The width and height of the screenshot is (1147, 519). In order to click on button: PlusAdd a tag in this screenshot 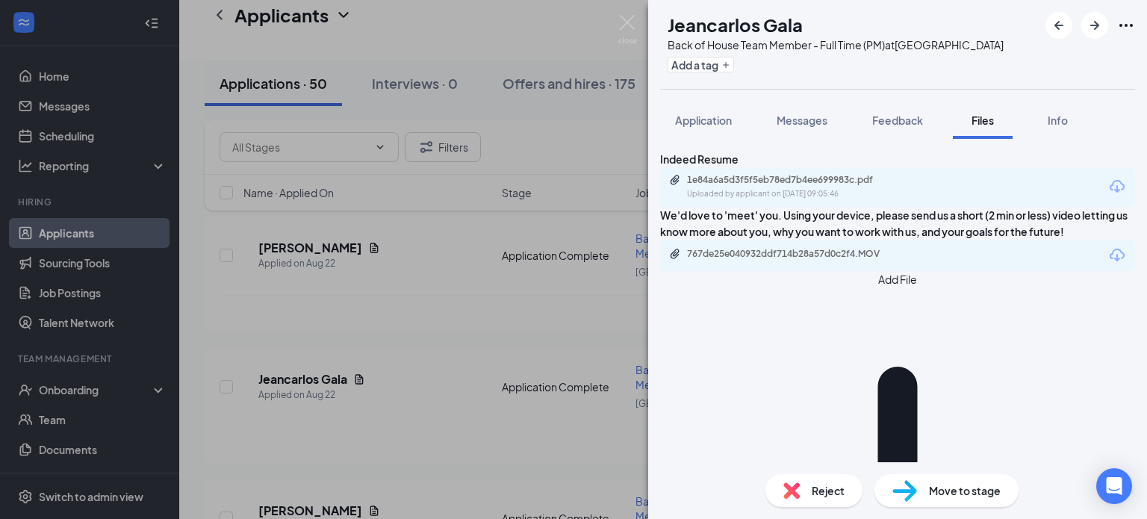, I will do `click(700, 64)`.